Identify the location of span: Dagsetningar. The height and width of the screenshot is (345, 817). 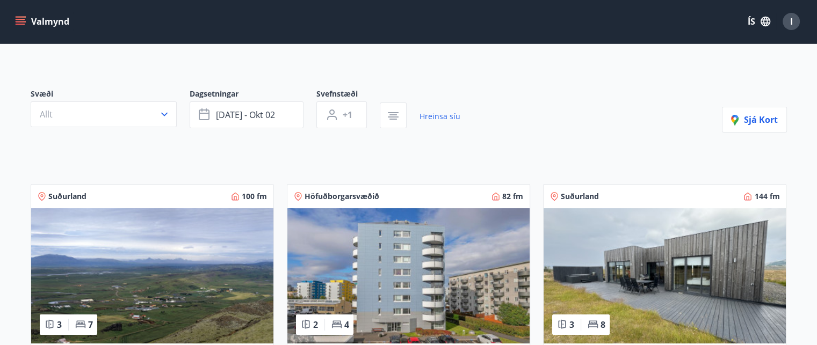
(253, 95).